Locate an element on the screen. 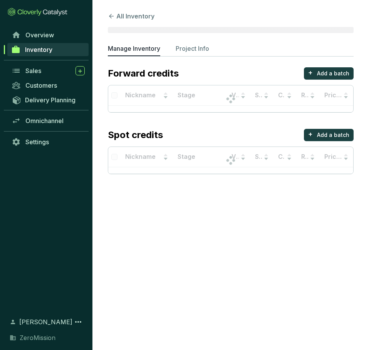 The height and width of the screenshot is (350, 369). p: Manage Inventory is located at coordinates (134, 49).